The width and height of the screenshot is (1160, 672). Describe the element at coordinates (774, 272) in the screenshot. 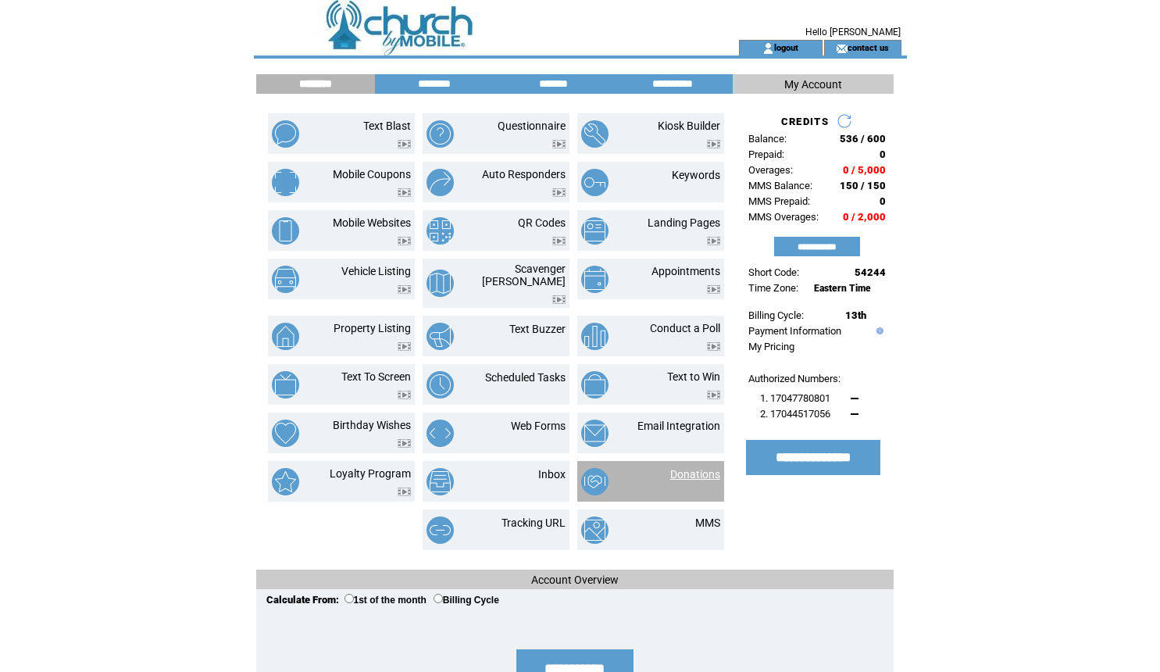

I see `span: Short Code:` at that location.